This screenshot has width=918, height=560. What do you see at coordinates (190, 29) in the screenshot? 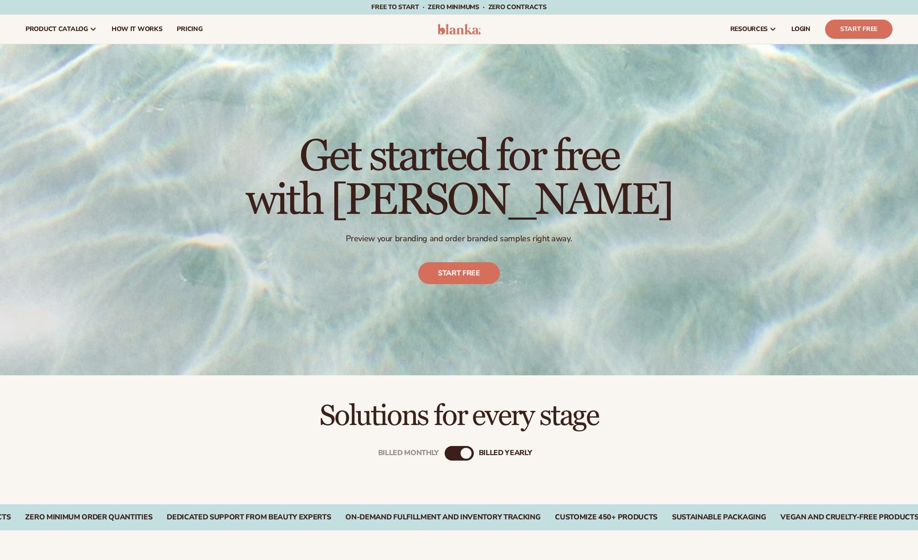
I see `span: pricing` at bounding box center [190, 29].